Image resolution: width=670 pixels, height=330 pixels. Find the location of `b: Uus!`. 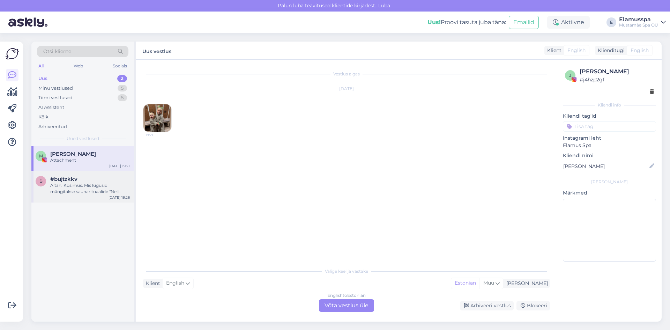

b: Uus! is located at coordinates (434, 22).